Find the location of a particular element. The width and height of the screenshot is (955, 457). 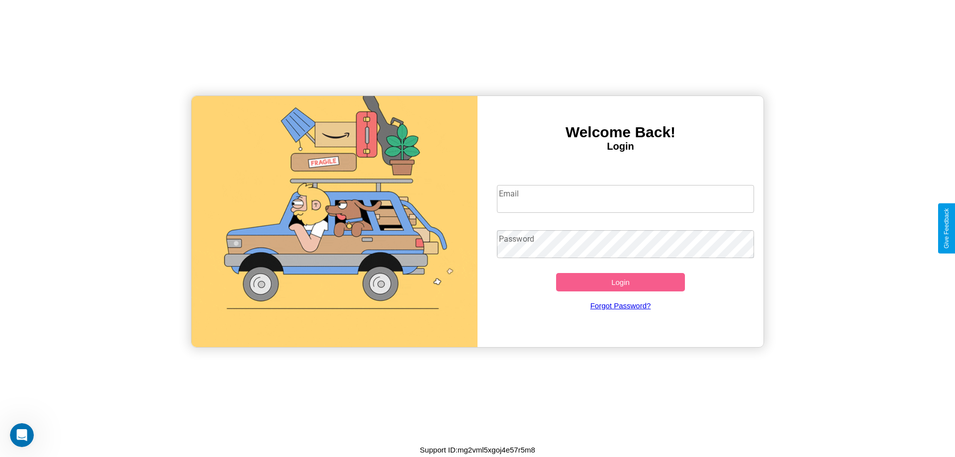

a: Forgot Password? is located at coordinates (621, 305).